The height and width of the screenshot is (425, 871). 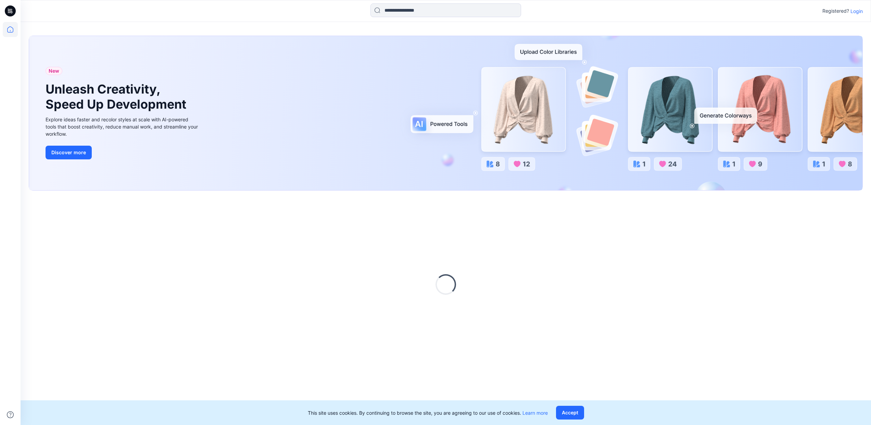 I want to click on button: Accept, so click(x=570, y=412).